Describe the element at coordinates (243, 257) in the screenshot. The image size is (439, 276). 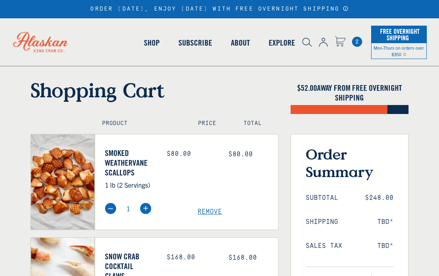
I see `span: $168.00` at that location.